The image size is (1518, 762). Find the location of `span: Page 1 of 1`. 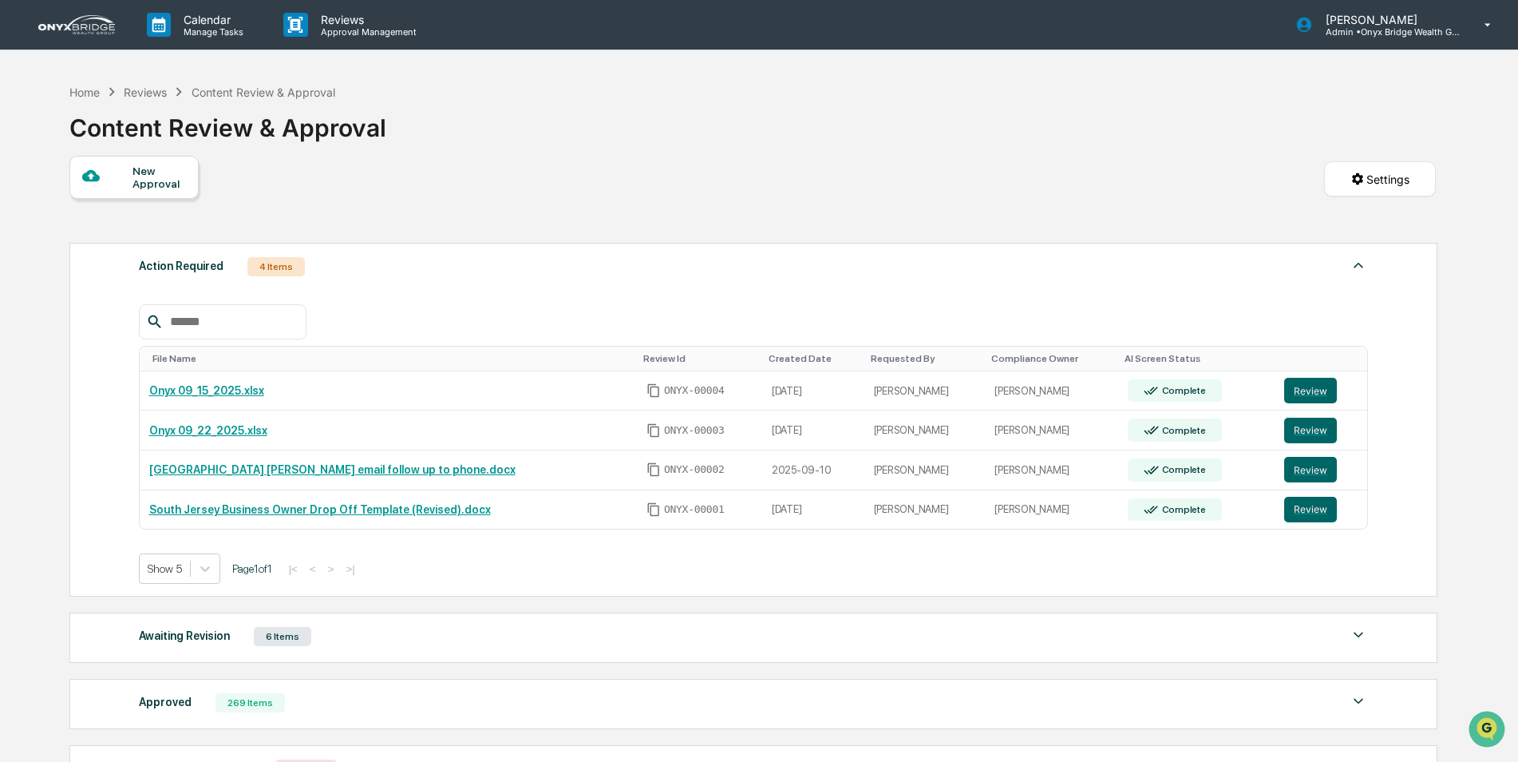

span: Page 1 of 1 is located at coordinates (252, 568).